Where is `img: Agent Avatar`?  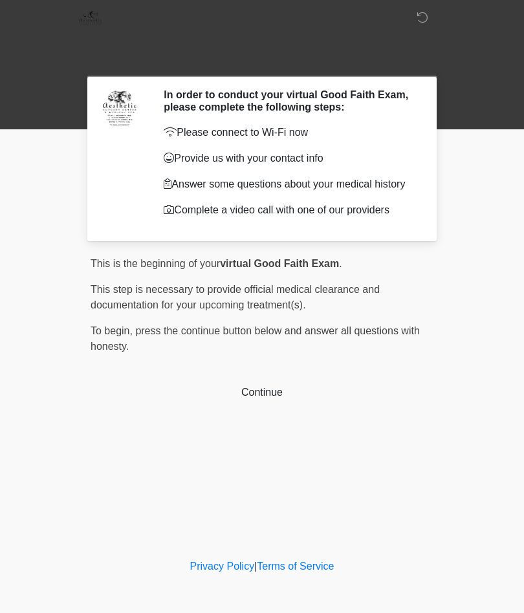 img: Agent Avatar is located at coordinates (120, 108).